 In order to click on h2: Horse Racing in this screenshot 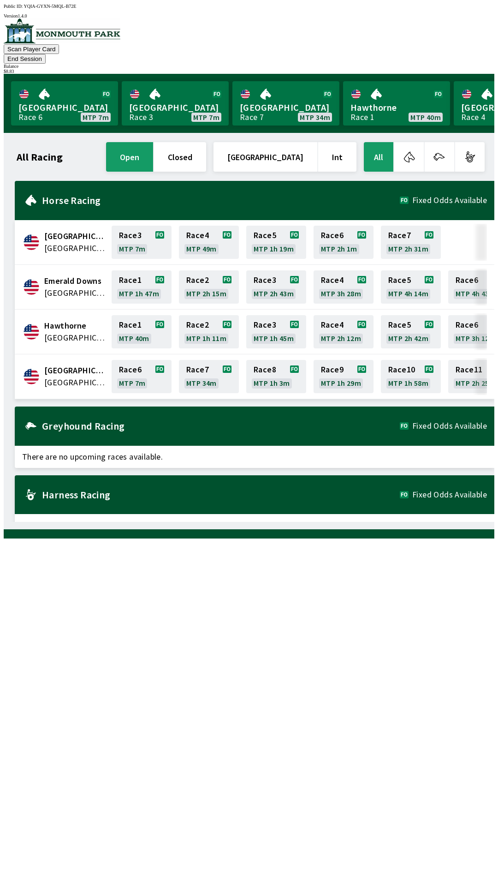, I will do `click(221, 200)`.